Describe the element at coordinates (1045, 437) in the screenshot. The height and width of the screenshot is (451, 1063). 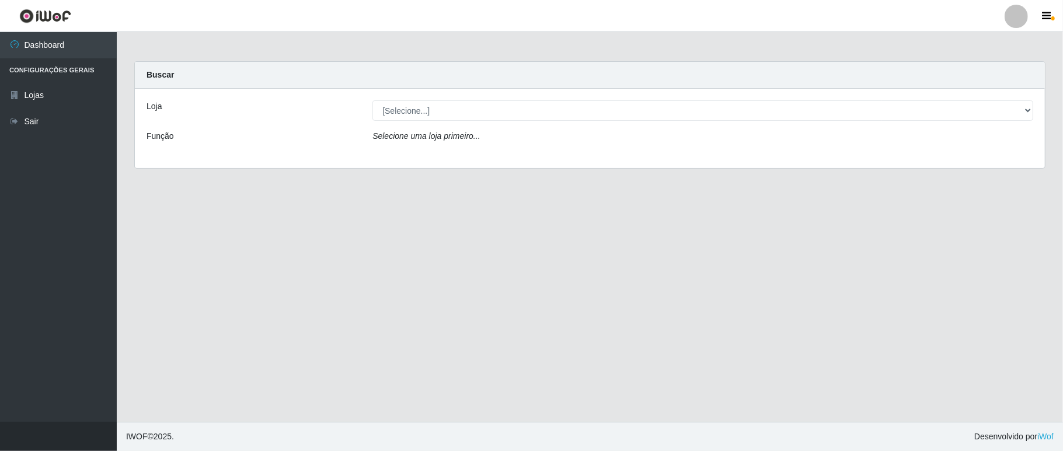
I see `a: iWof` at that location.